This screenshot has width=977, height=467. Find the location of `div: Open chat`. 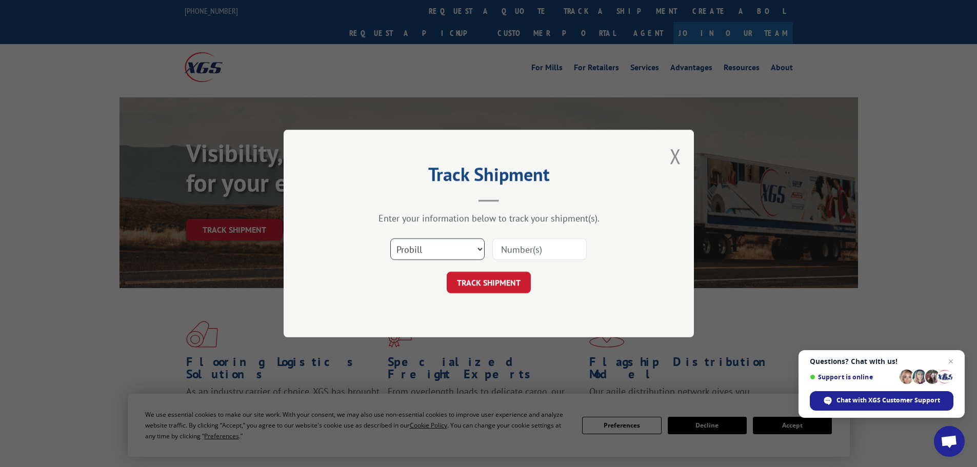

div: Open chat is located at coordinates (949, 441).